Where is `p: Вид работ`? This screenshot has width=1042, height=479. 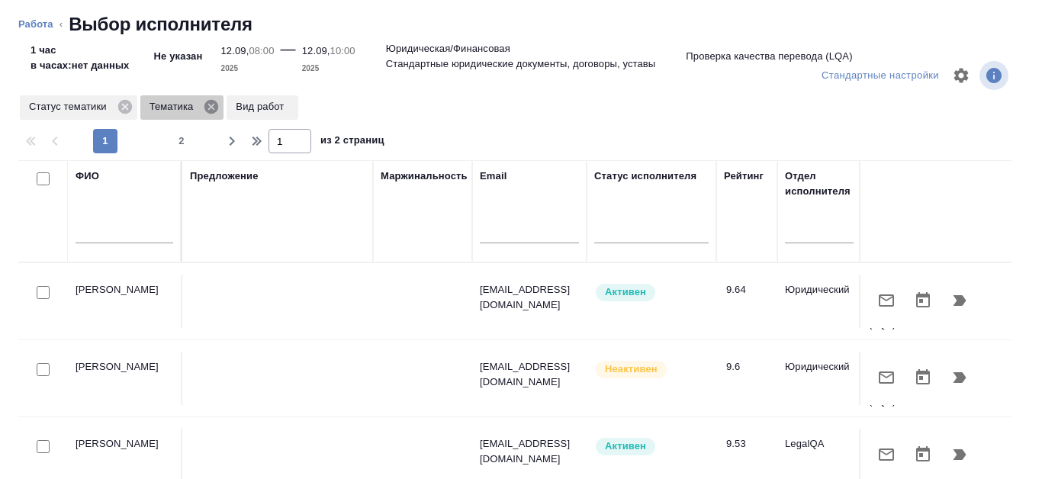
p: Вид работ is located at coordinates (262, 107).